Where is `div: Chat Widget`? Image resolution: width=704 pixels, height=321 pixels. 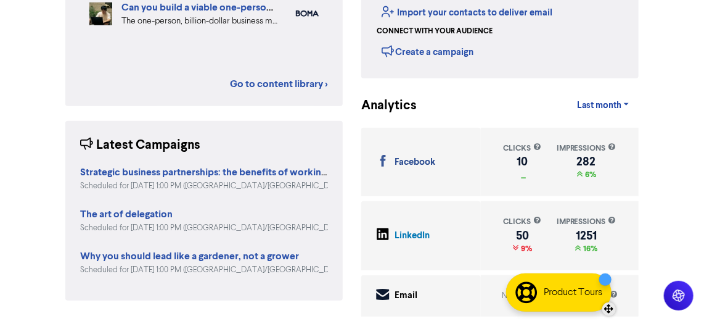
div: Chat Widget is located at coordinates (673, 291).